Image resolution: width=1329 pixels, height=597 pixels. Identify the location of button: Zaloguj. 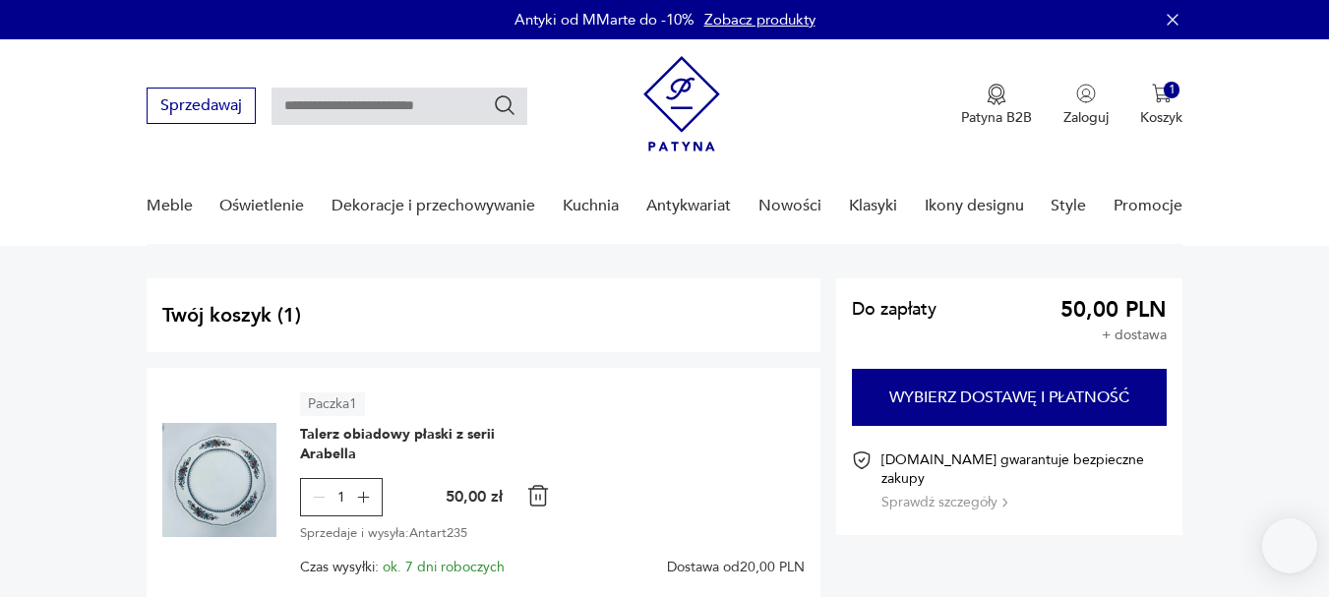
(1086, 105).